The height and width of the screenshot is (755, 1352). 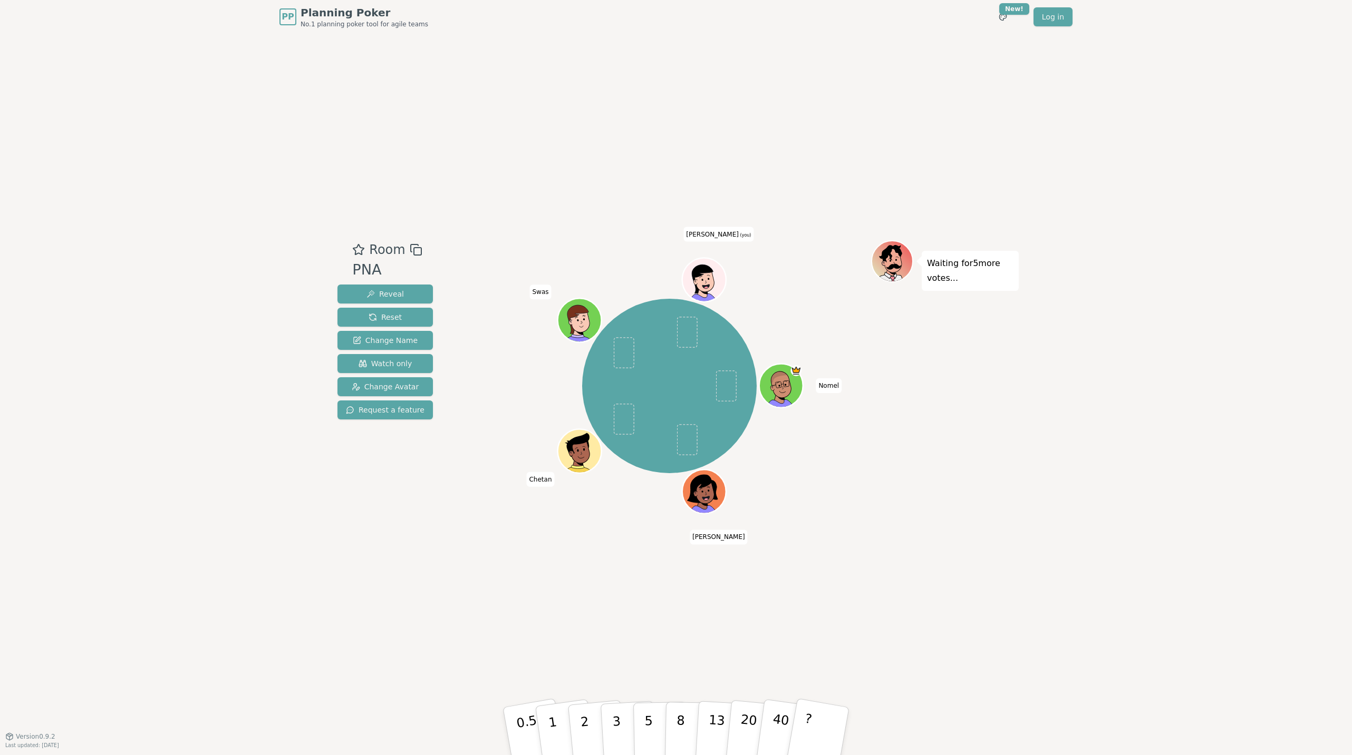 I want to click on span: (you), so click(x=745, y=235).